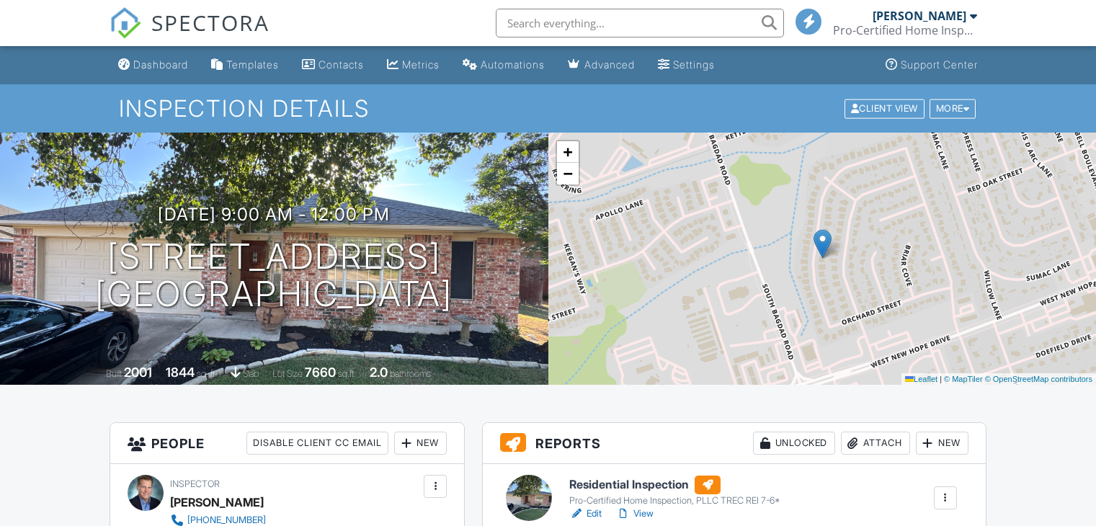 Image resolution: width=1096 pixels, height=526 pixels. What do you see at coordinates (885, 108) in the screenshot?
I see `div: Client View` at bounding box center [885, 108].